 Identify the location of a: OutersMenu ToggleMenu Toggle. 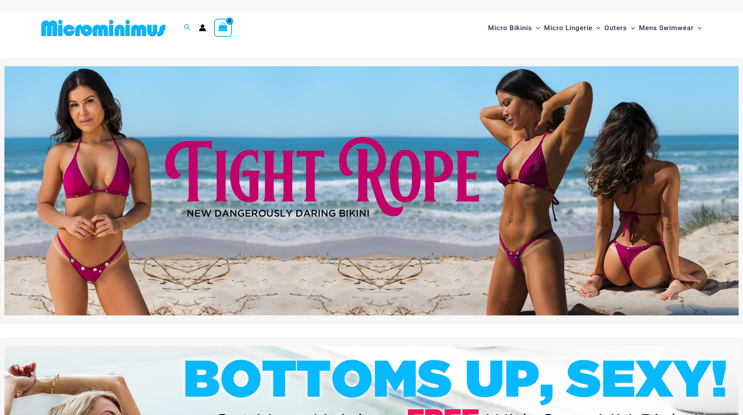
(619, 28).